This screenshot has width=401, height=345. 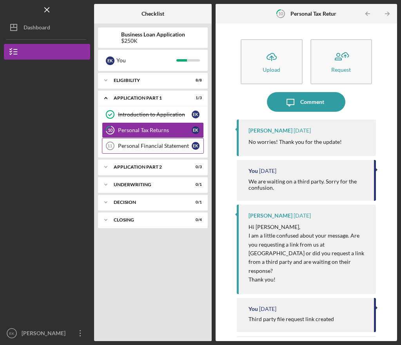 I want to click on time: 2025-09-10 21:53, so click(x=302, y=215).